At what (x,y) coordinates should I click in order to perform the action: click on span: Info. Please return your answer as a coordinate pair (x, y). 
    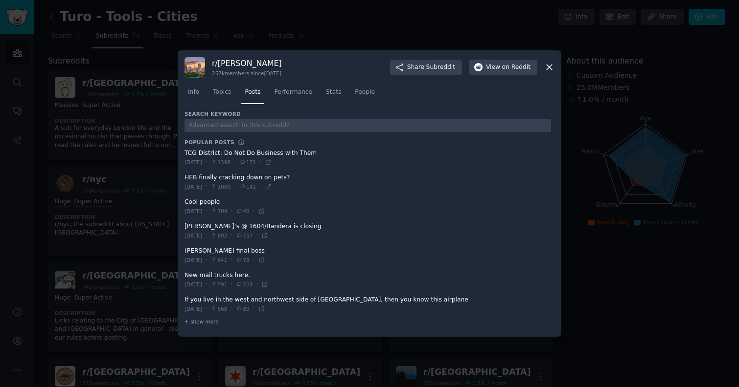
    Looking at the image, I should click on (193, 92).